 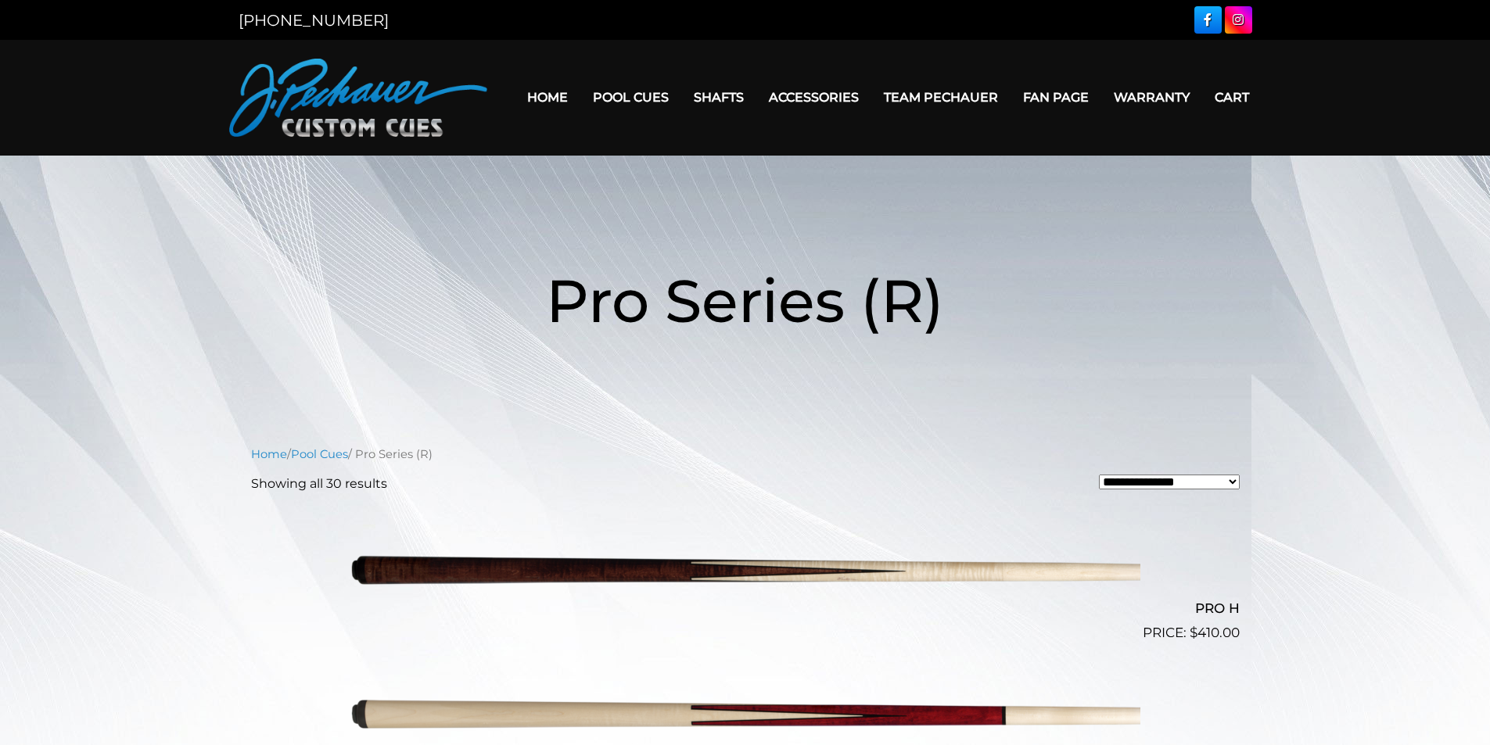 I want to click on a: Team Pechauer, so click(x=941, y=97).